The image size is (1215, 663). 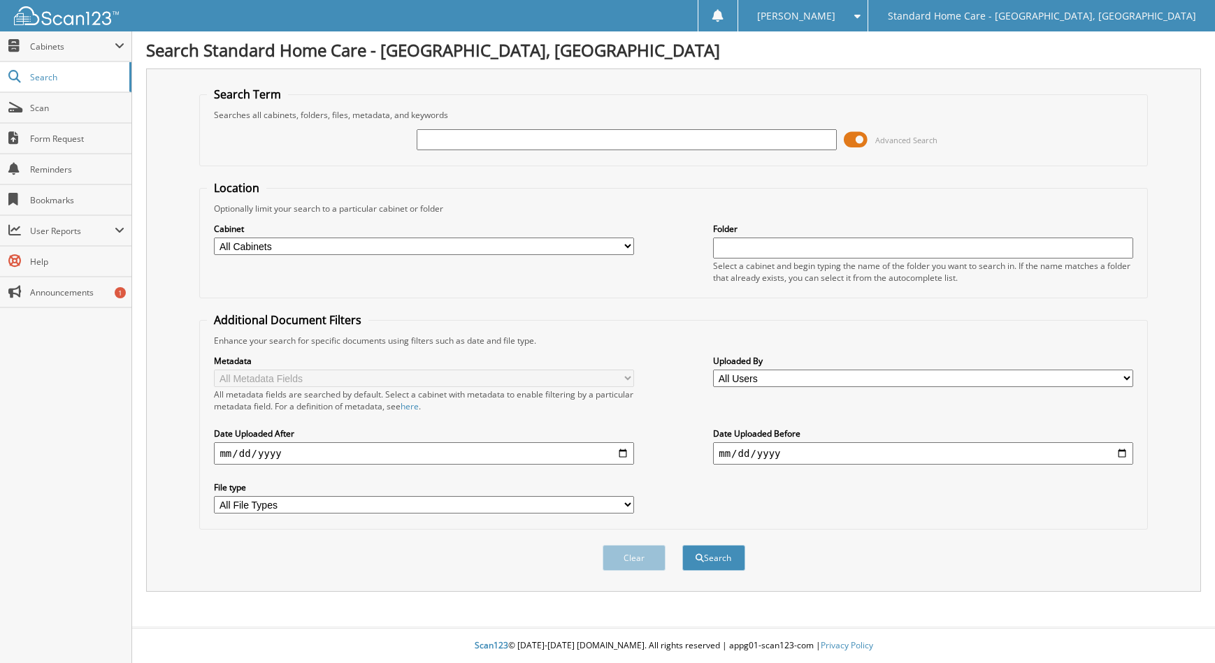 I want to click on button: Clear, so click(x=634, y=558).